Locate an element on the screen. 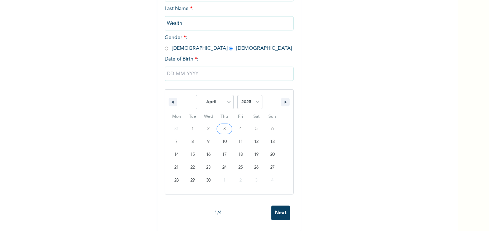 The width and height of the screenshot is (489, 231). button: 13 is located at coordinates (272, 142).